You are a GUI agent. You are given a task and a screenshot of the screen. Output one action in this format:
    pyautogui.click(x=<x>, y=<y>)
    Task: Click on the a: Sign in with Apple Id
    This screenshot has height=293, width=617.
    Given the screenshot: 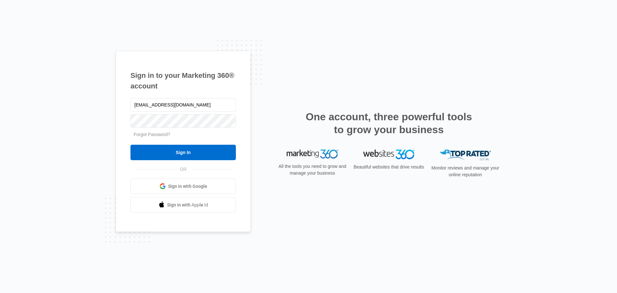 What is the action you would take?
    pyautogui.click(x=183, y=205)
    